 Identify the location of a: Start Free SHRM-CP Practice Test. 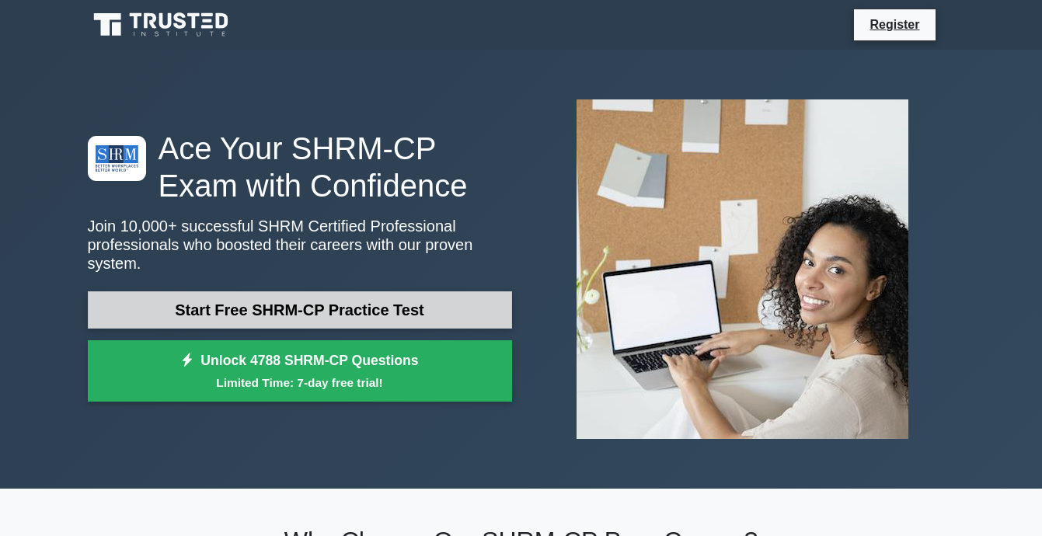
(300, 310).